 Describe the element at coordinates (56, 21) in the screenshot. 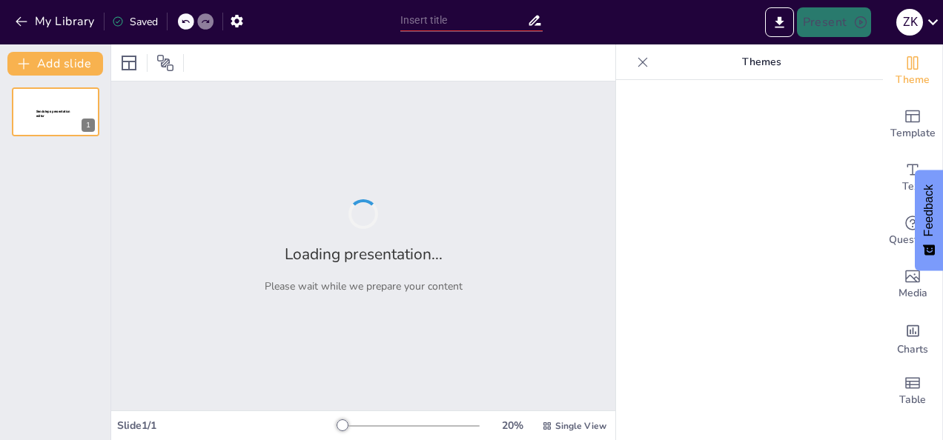

I see `button: My Library` at that location.